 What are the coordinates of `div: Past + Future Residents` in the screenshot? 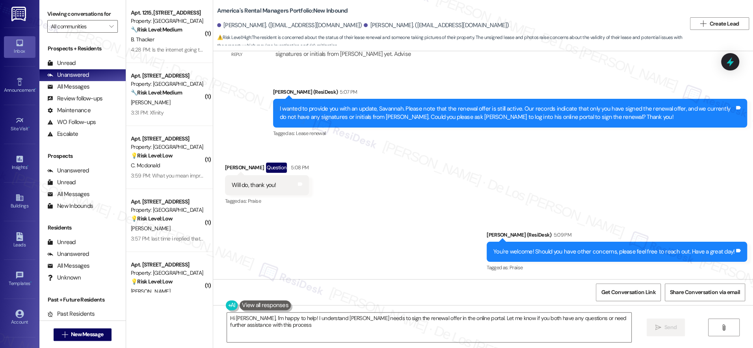 It's located at (82, 300).